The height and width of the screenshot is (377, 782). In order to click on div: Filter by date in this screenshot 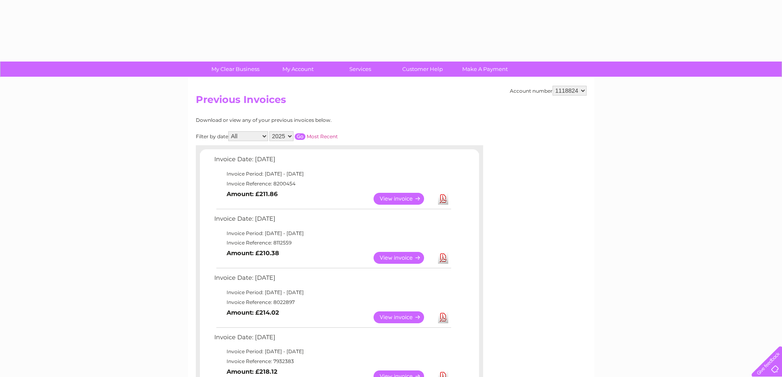, I will do `click(303, 136)`.